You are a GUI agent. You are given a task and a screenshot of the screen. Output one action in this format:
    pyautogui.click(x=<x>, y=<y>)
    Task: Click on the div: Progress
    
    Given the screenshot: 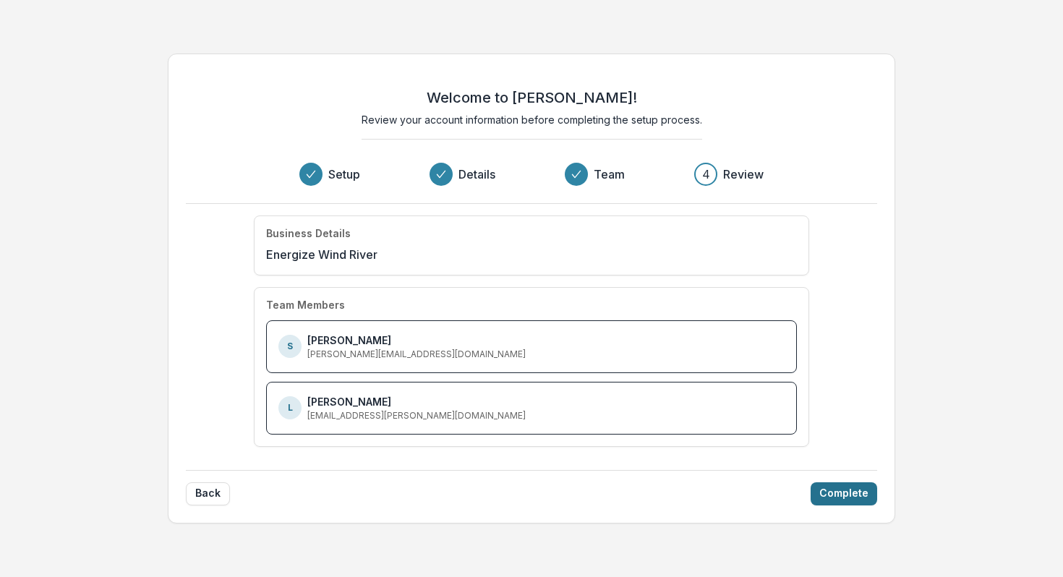 What is the action you would take?
    pyautogui.click(x=532, y=174)
    